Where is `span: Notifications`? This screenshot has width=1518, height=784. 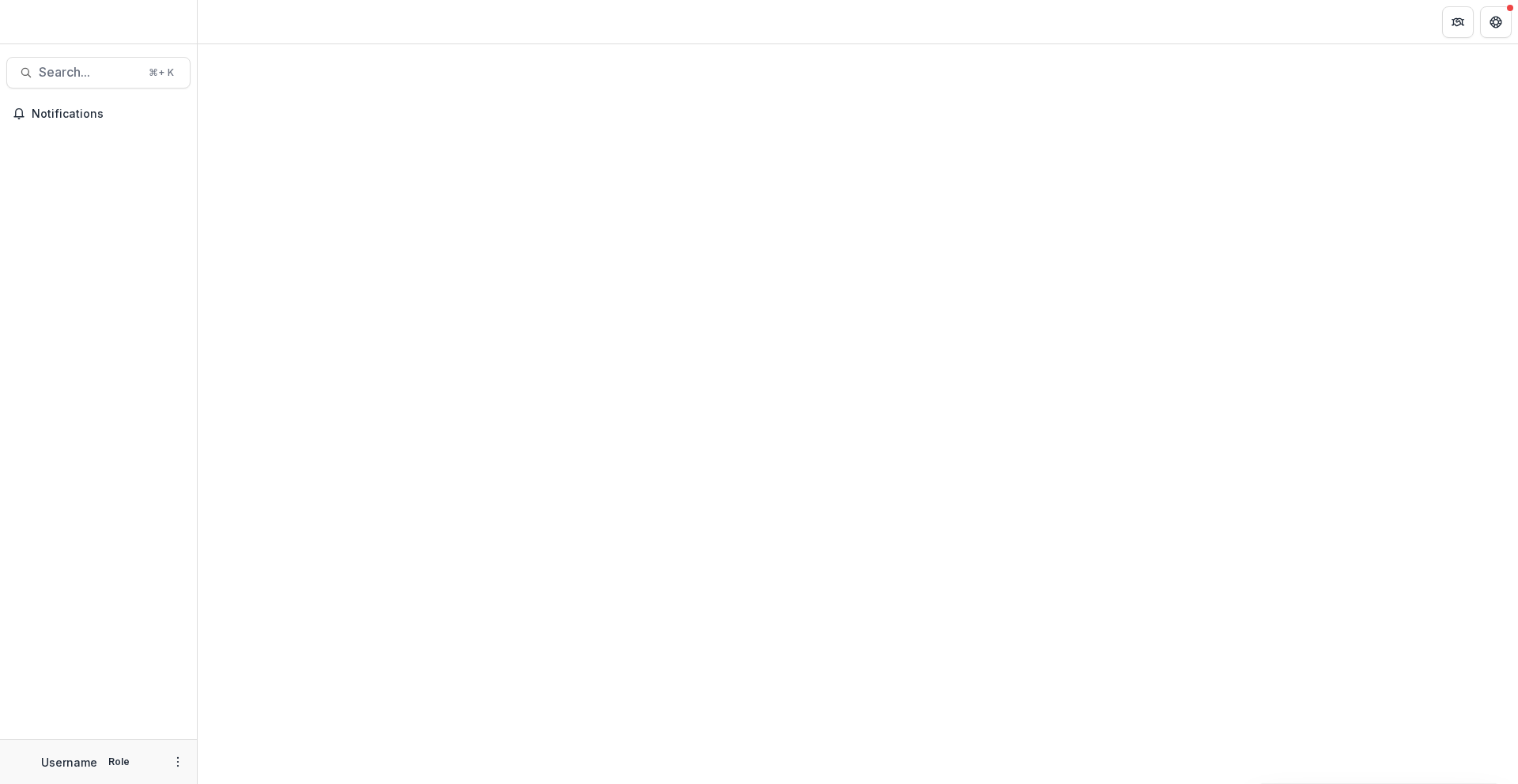
span: Notifications is located at coordinates (107, 114).